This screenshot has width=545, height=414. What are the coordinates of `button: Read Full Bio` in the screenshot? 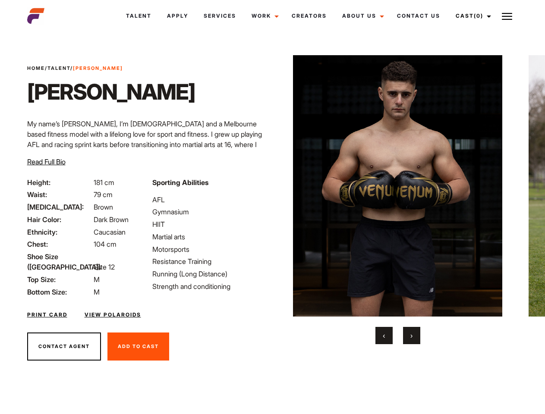 It's located at (46, 162).